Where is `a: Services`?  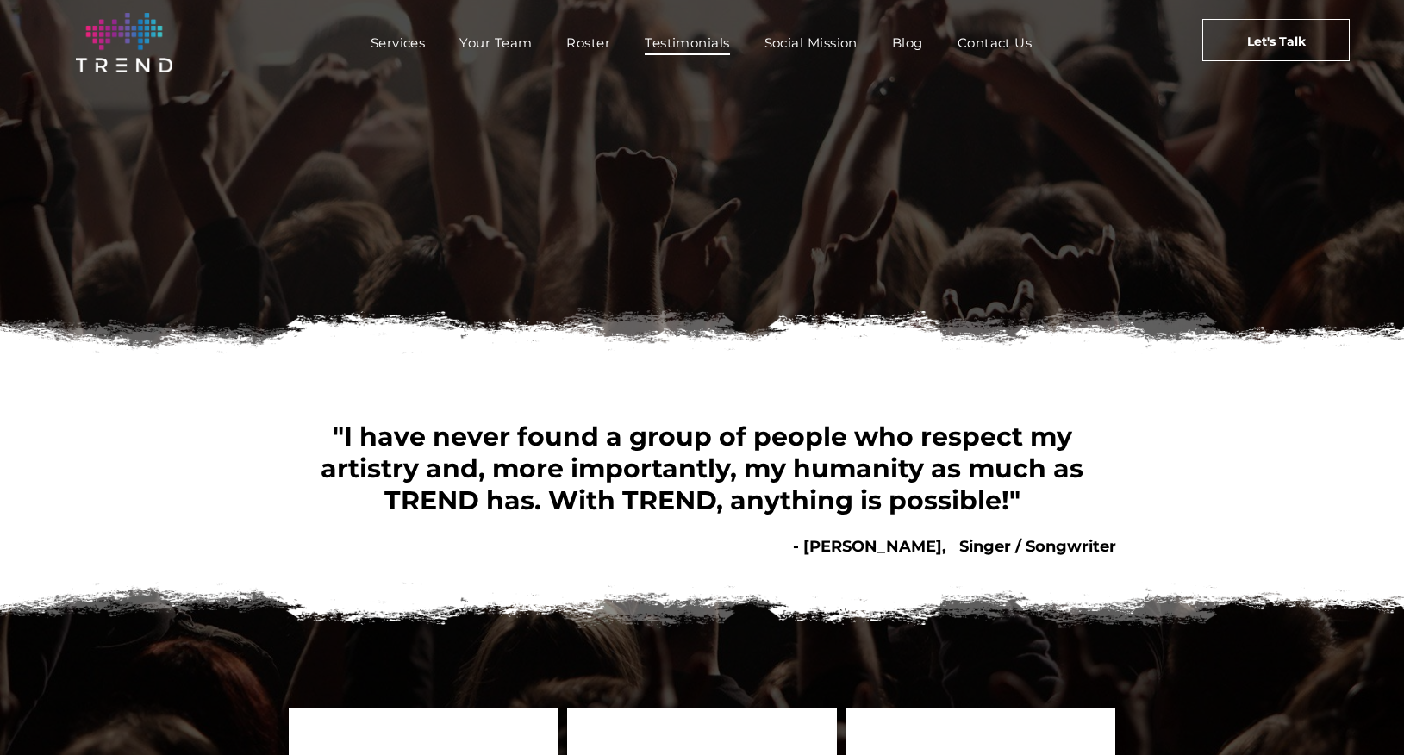 a: Services is located at coordinates (398, 42).